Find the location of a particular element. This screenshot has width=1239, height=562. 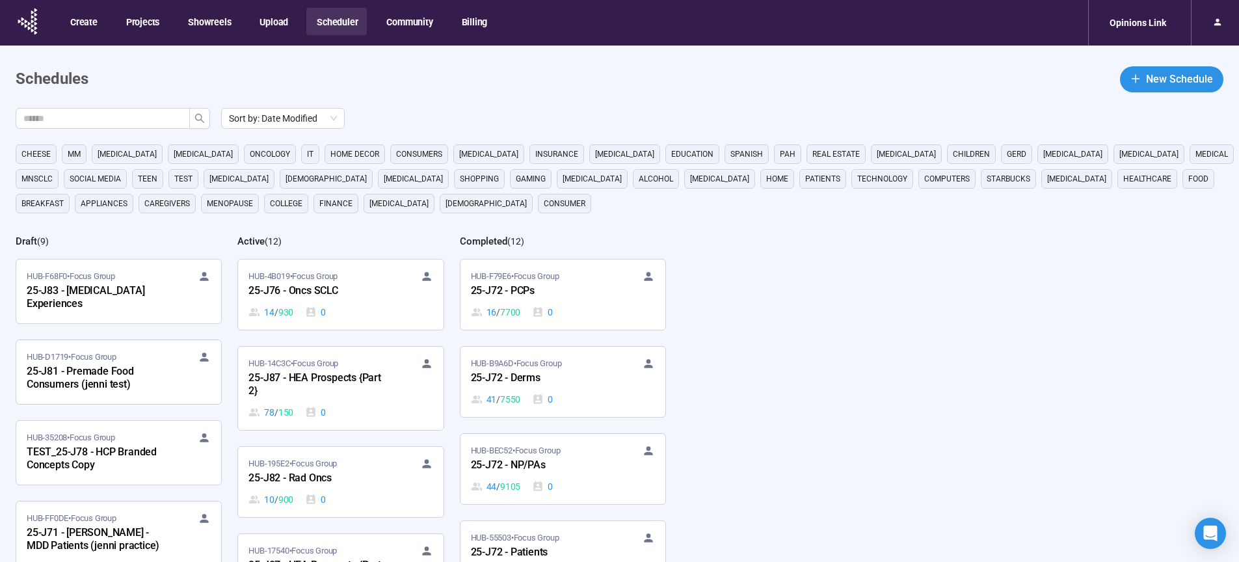

div: 10 is located at coordinates (271, 499).